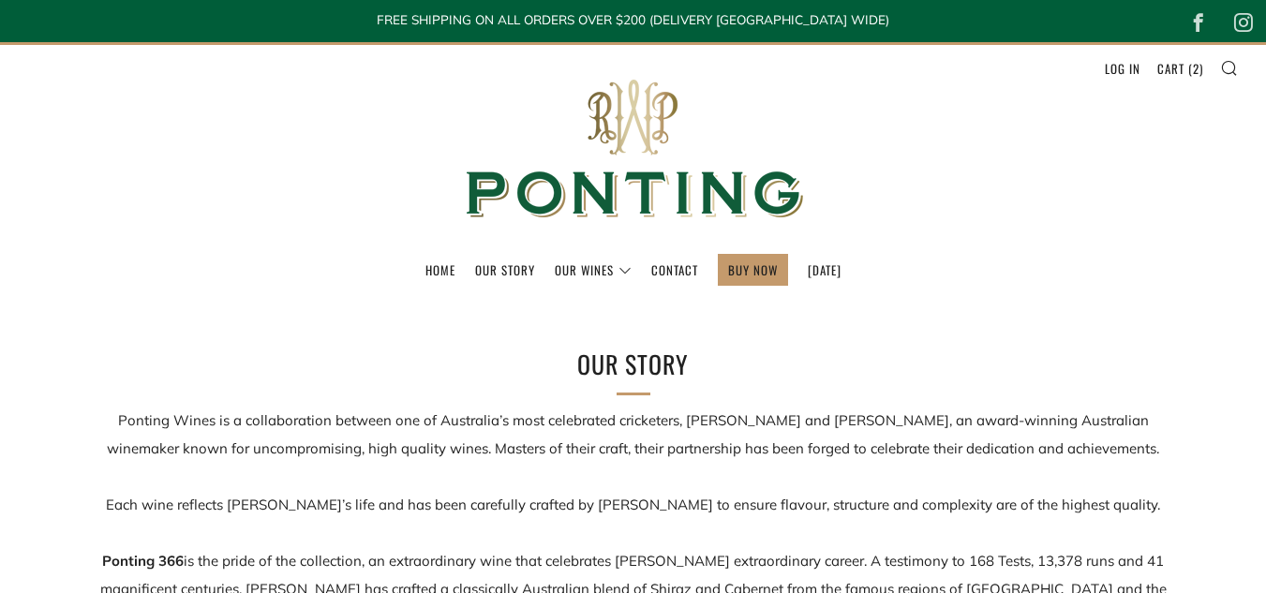 The image size is (1266, 593). Describe the element at coordinates (1180, 68) in the screenshot. I see `a: Cart (2)` at that location.